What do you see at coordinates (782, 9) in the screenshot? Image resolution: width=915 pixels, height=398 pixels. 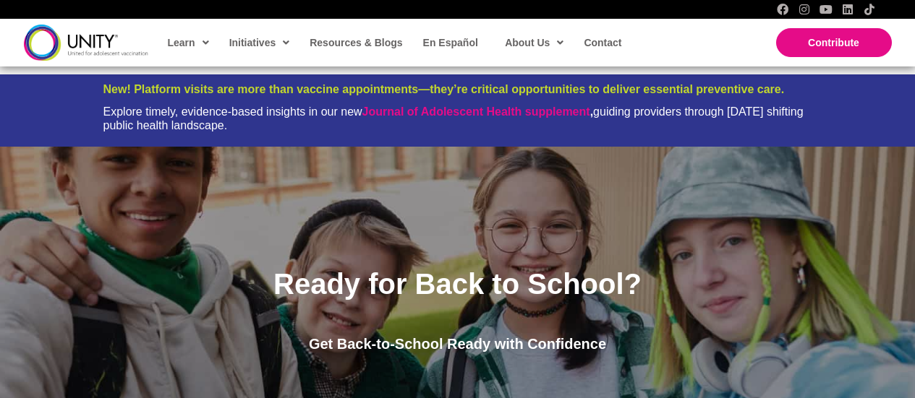 I see `a: Facebook` at bounding box center [782, 9].